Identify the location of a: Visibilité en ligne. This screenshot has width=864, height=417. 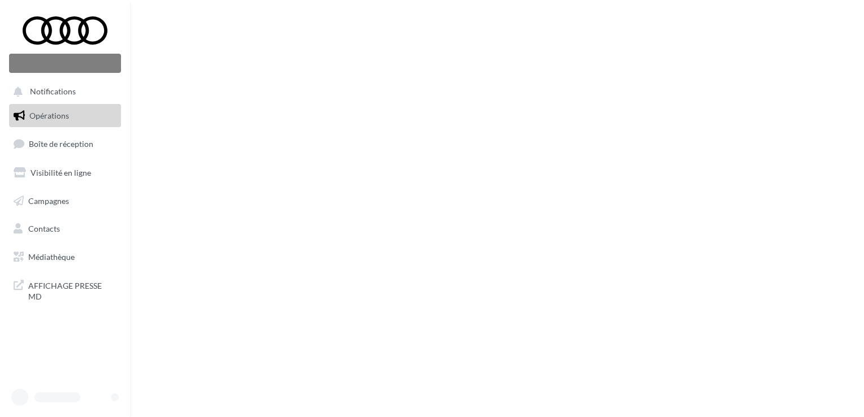
(65, 173).